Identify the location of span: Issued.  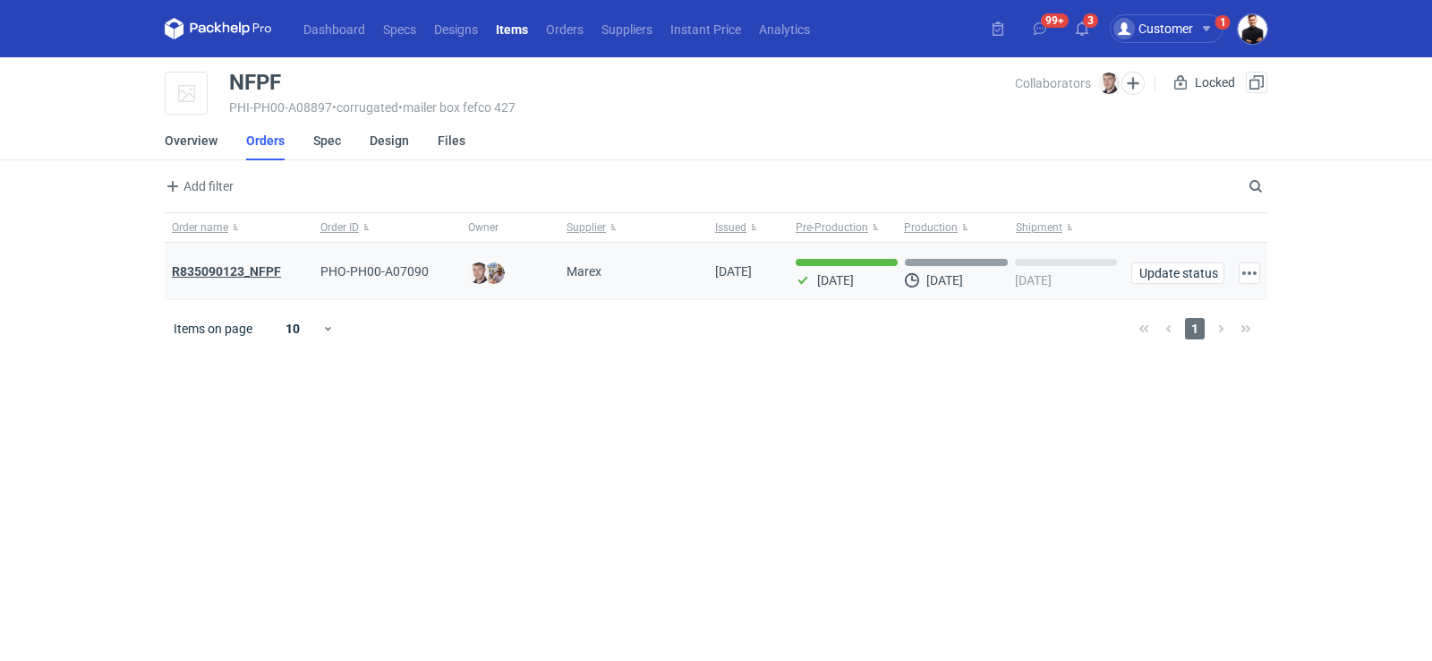
(730, 227).